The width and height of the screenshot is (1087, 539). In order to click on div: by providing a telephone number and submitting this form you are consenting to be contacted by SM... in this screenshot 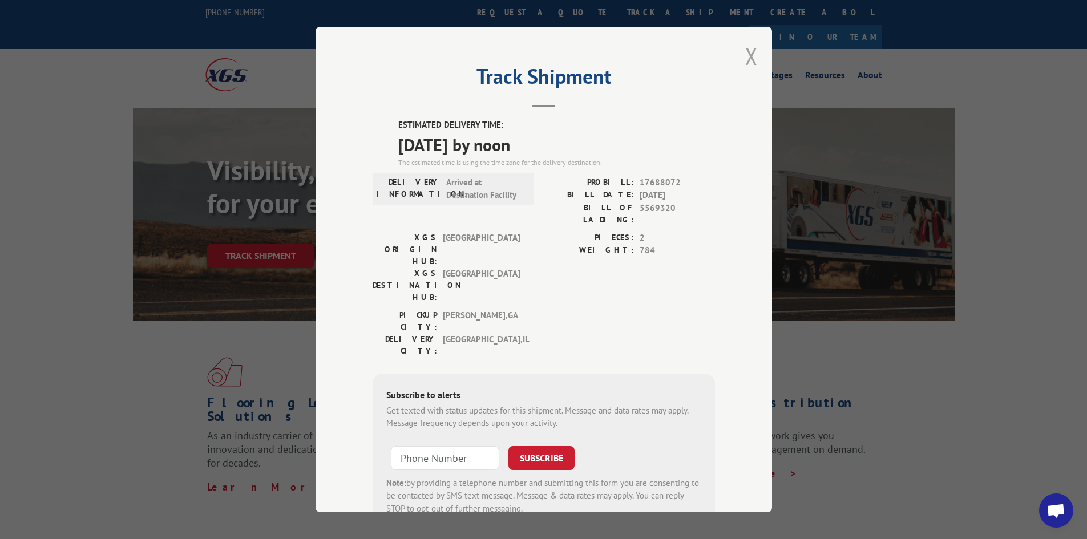, I will do `click(544, 497)`.